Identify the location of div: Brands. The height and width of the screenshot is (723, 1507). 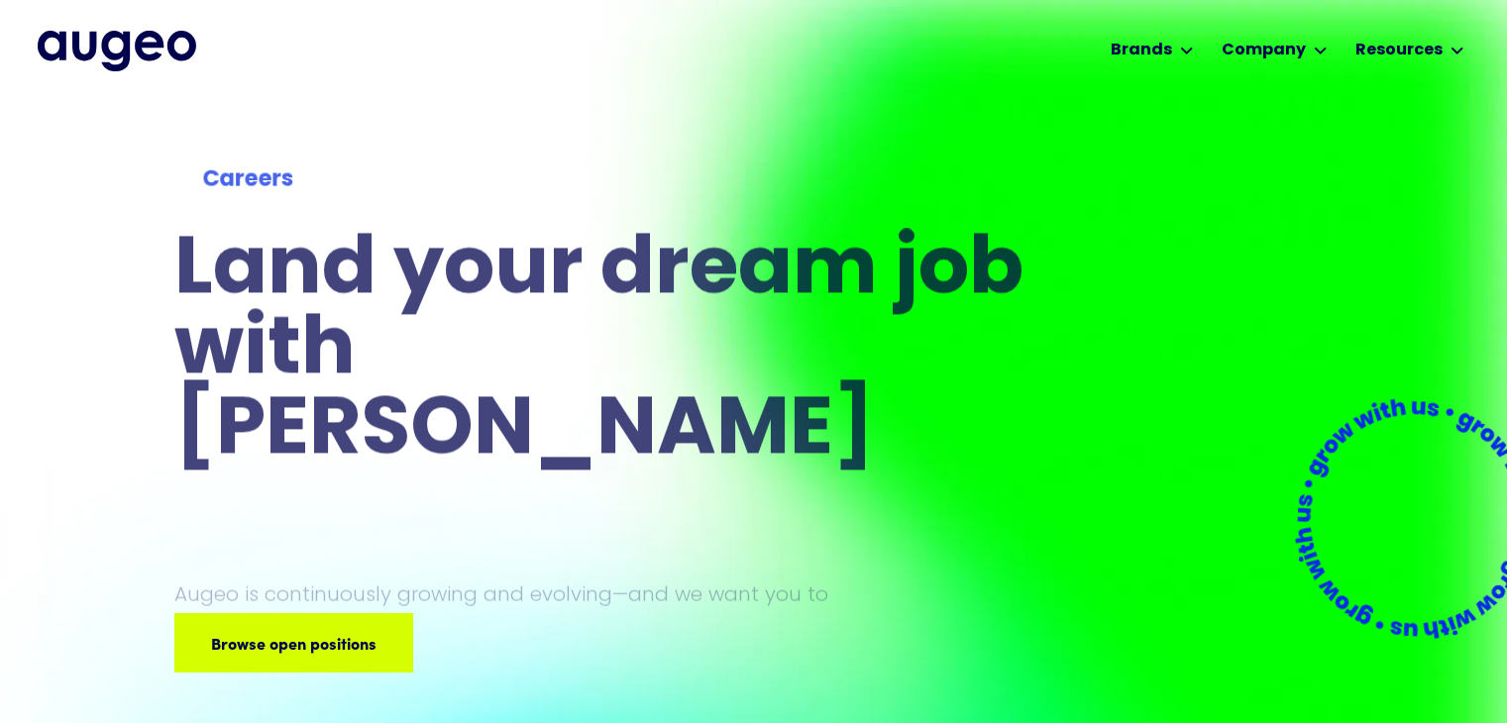
(1142, 51).